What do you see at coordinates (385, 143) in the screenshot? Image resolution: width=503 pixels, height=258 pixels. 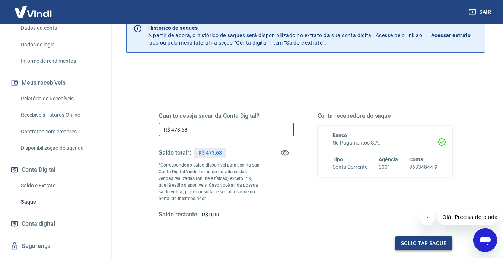 I see `h6: Nu Pagamentos S.A.` at bounding box center [385, 143].